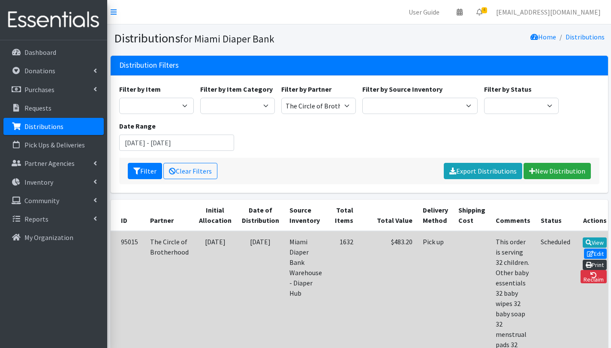 The height and width of the screenshot is (348, 611). Describe the element at coordinates (140, 89) in the screenshot. I see `label: Filter by Item` at that location.